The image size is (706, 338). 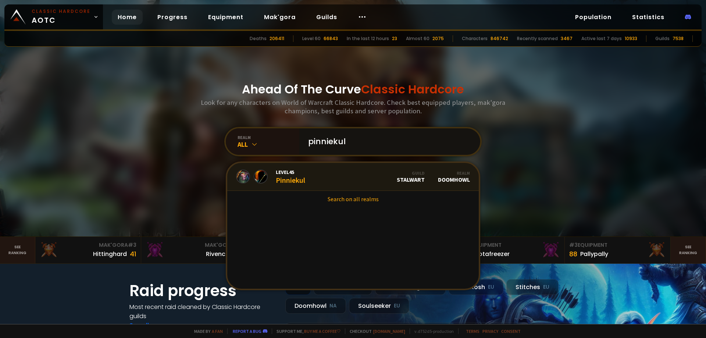 What do you see at coordinates (312, 39) in the screenshot?
I see `div: Level 60` at bounding box center [312, 39].